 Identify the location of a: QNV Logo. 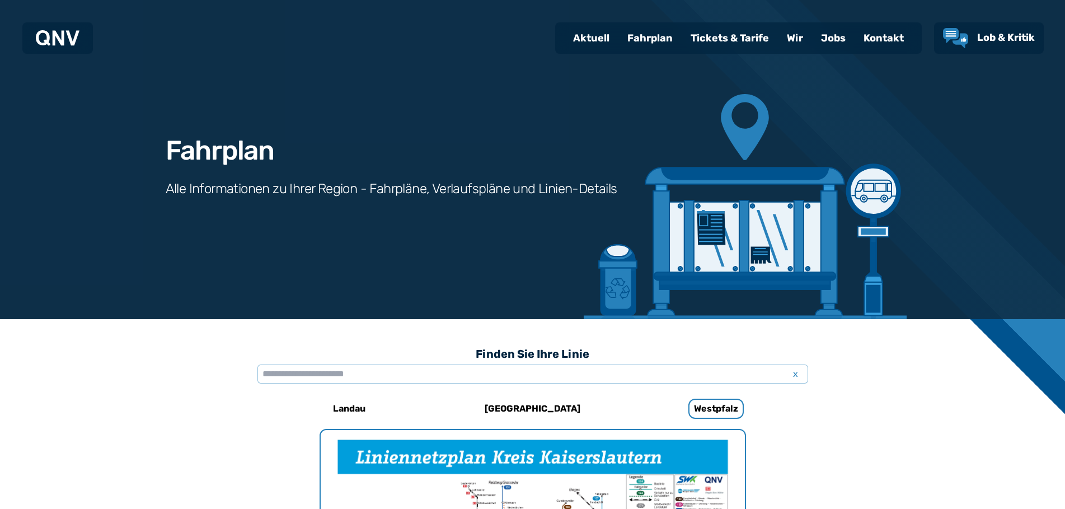
(58, 38).